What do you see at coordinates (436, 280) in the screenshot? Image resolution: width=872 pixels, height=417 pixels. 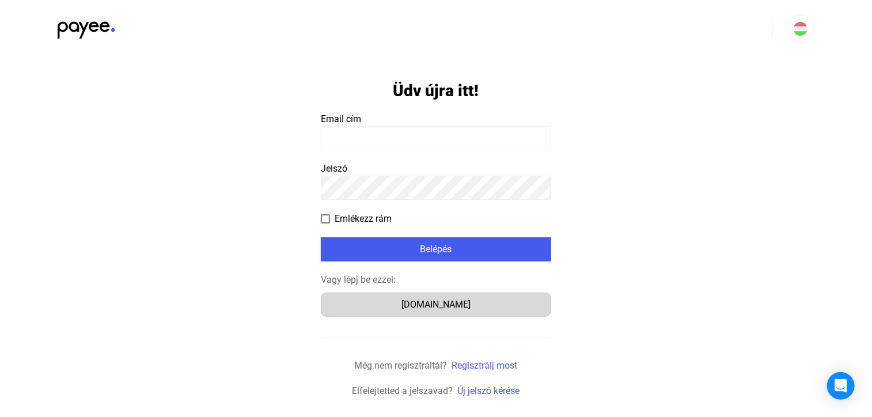 I see `div: Vagy lépj be ezzel:` at bounding box center [436, 280].